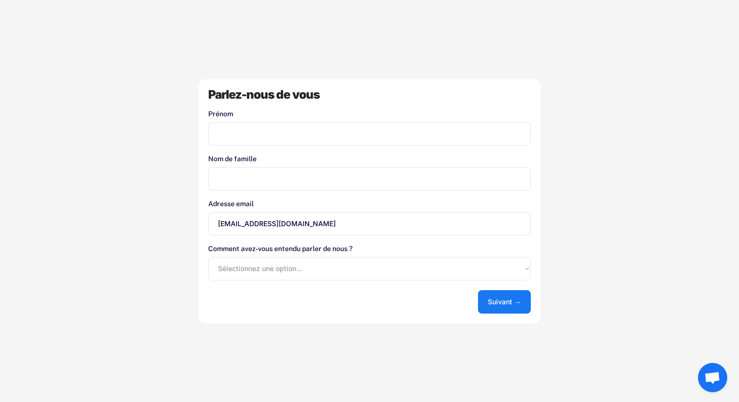  Describe the element at coordinates (504, 302) in the screenshot. I see `button: Suivant →` at that location.